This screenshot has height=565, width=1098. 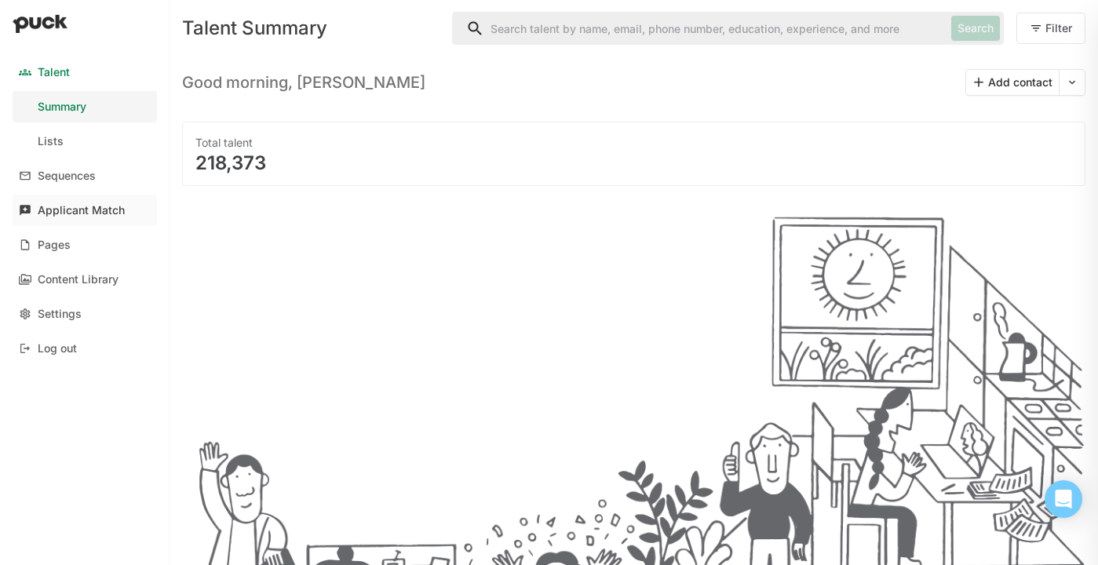 I want to click on div: 218,373, so click(x=634, y=163).